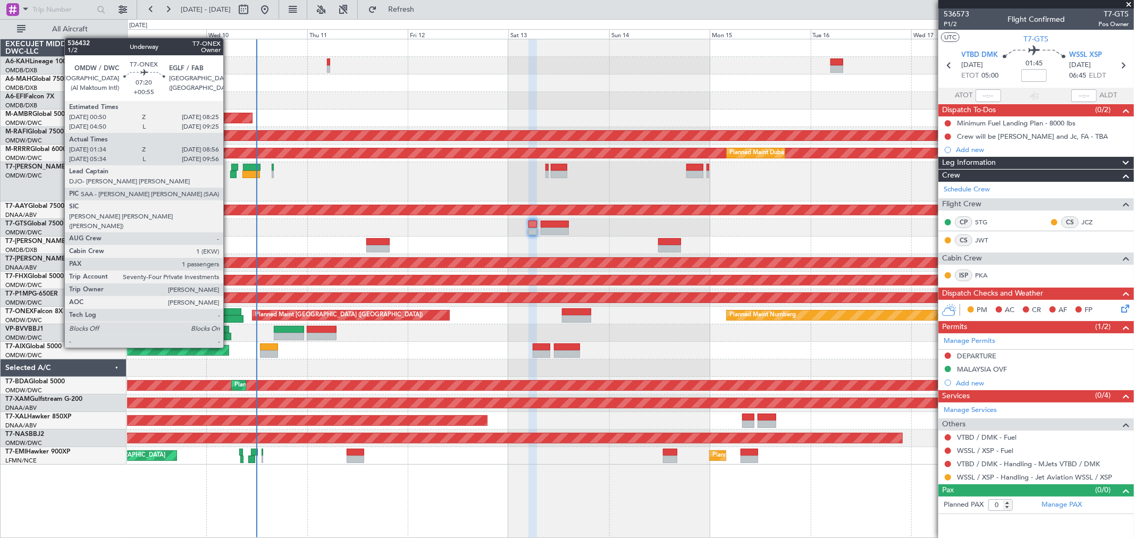 The image size is (1134, 538). I want to click on span: M-RAFI, so click(16, 132).